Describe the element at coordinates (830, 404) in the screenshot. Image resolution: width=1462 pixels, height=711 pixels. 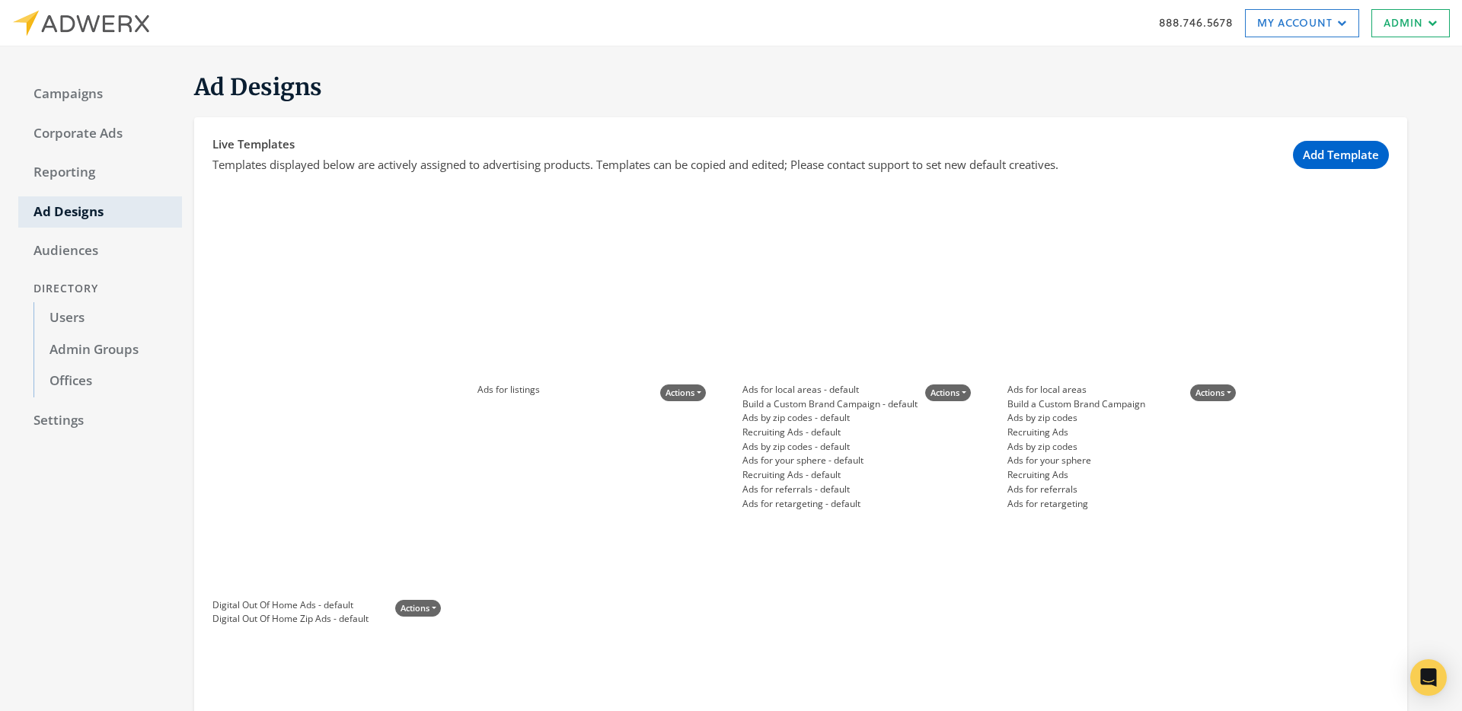
I see `small: Build a Custom Brand Campaign - default` at that location.